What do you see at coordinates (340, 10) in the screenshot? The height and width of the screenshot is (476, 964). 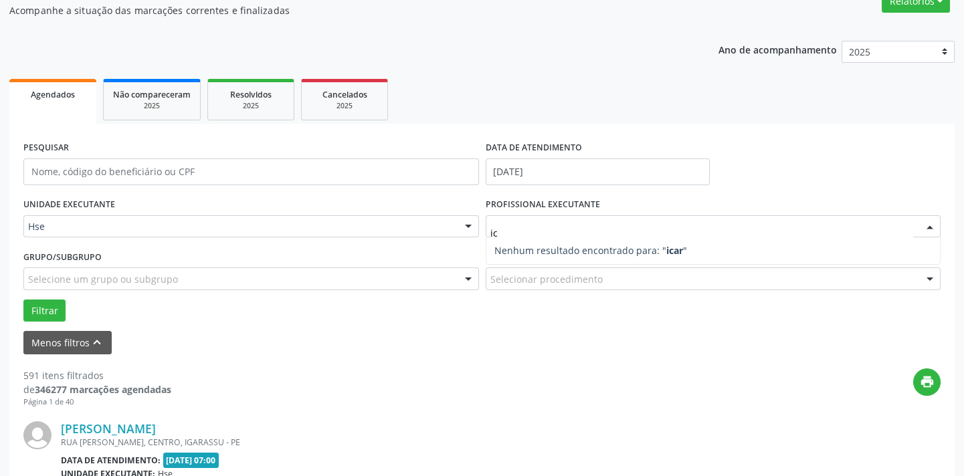 I see `p: Acompanhe a situação das marcações correntes e finalizadas` at bounding box center [340, 10].